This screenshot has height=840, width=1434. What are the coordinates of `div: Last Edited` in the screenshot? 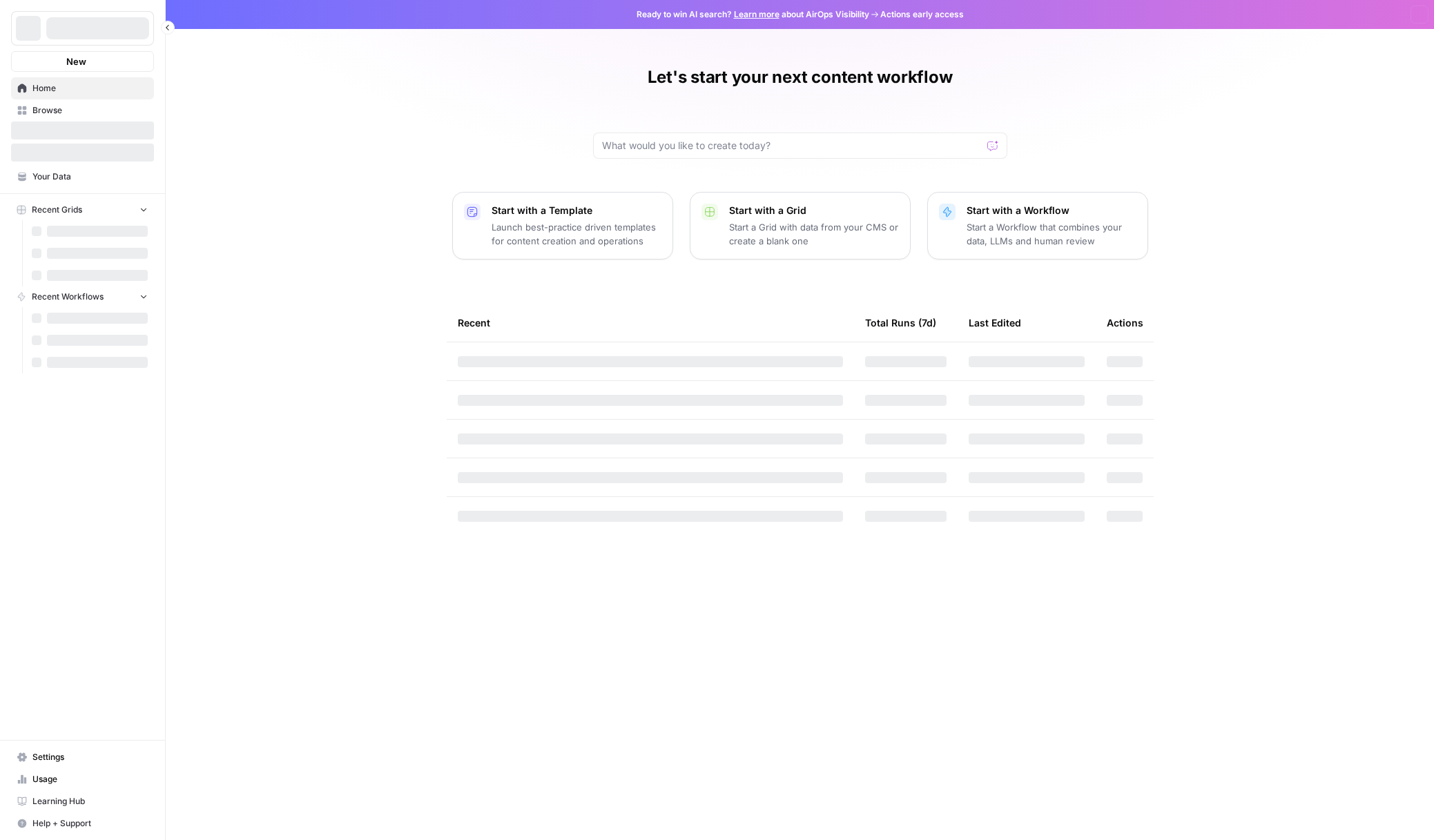 It's located at (995, 322).